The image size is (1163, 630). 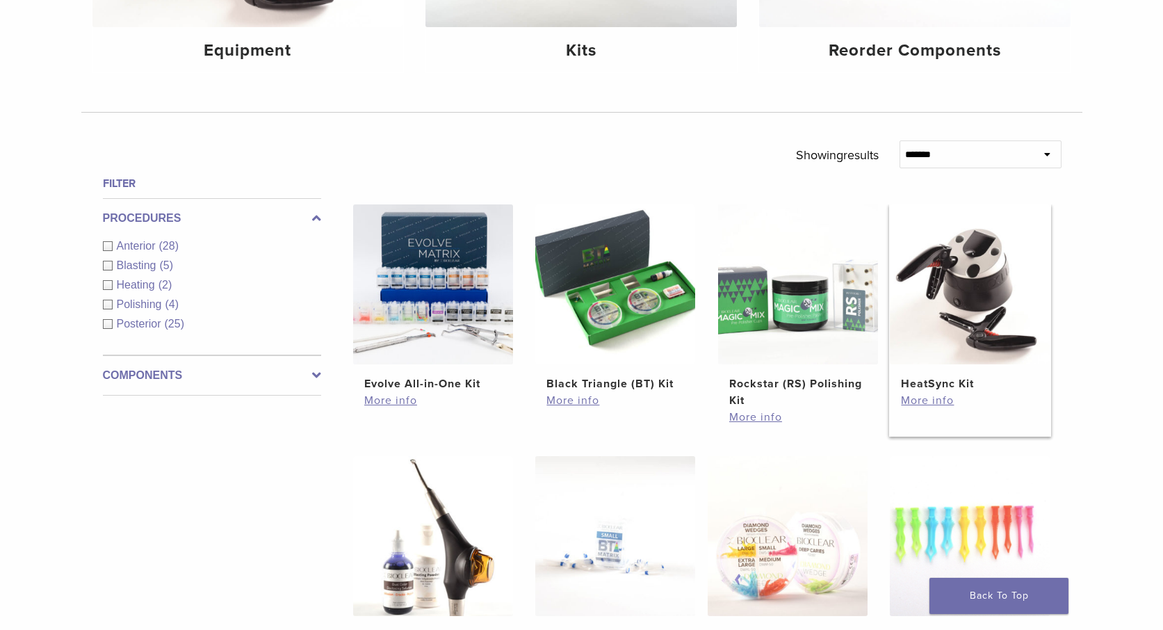 What do you see at coordinates (433, 384) in the screenshot?
I see `h2: Evolve All-in-One Kit` at bounding box center [433, 384].